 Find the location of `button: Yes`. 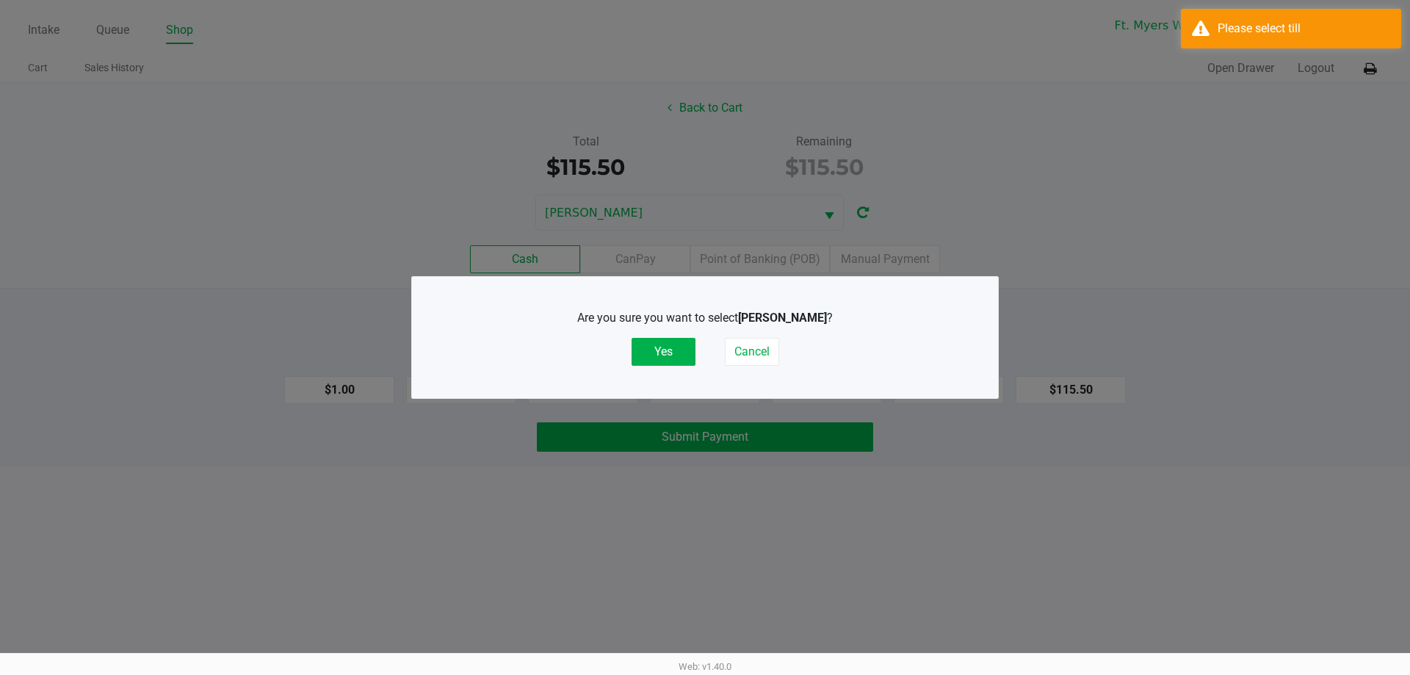

button: Yes is located at coordinates (663, 352).